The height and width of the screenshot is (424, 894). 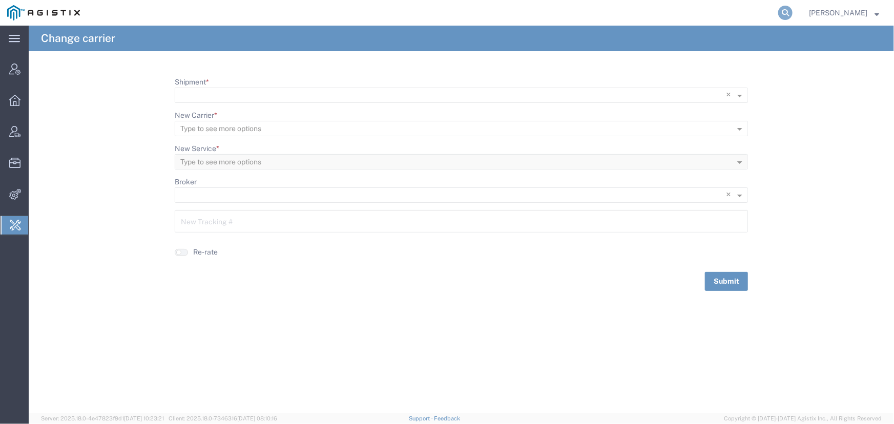 I want to click on agx-label: Re-rate, so click(x=206, y=252).